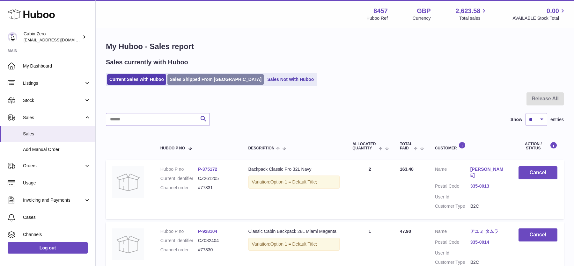 The width and height of the screenshot is (574, 266). I want to click on span: Huboo P no, so click(173, 148).